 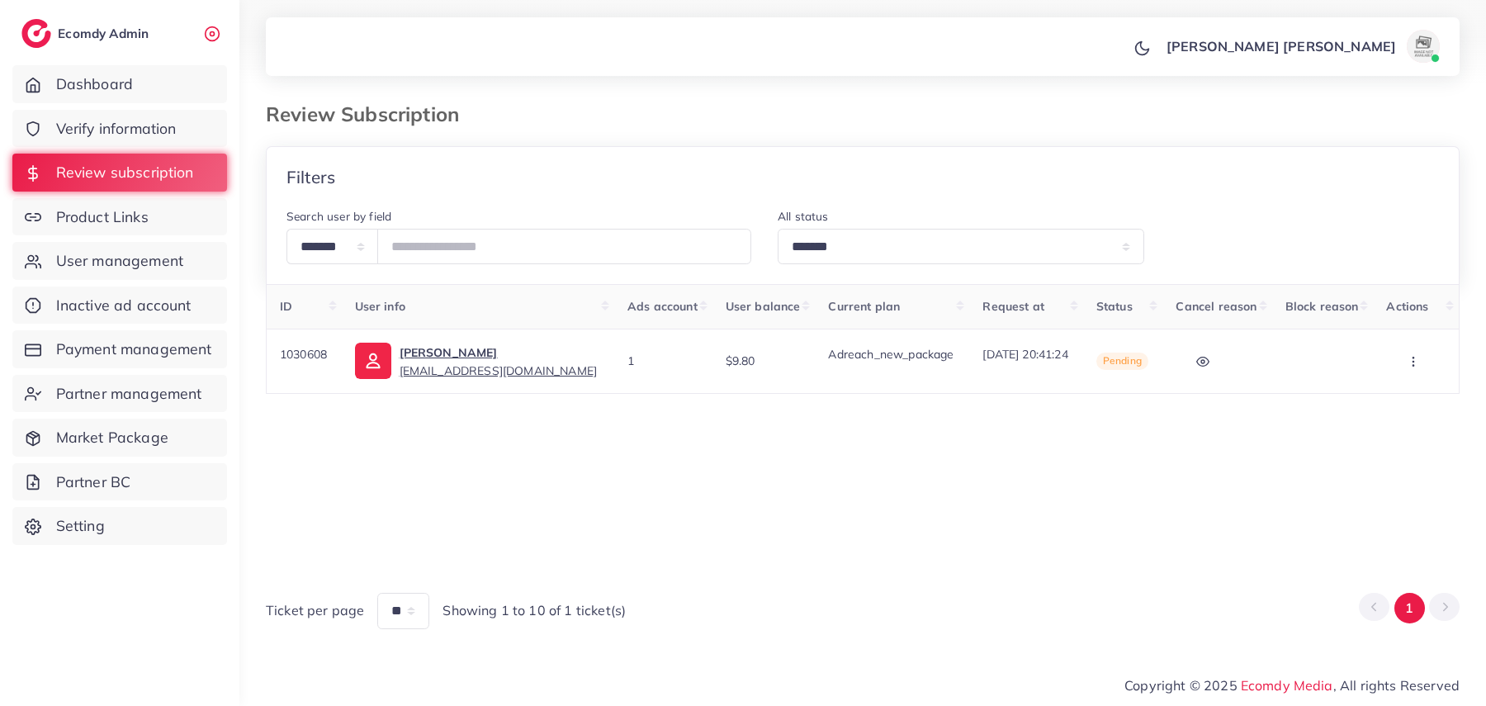 I want to click on span: Ticket per page, so click(x=315, y=610).